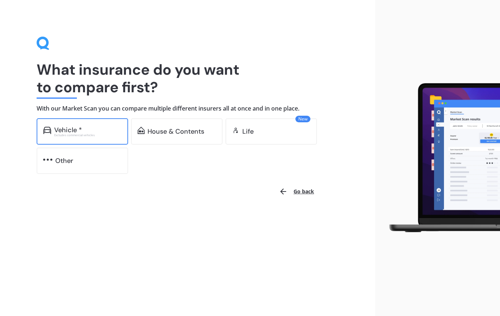  Describe the element at coordinates (303, 119) in the screenshot. I see `span: New` at that location.